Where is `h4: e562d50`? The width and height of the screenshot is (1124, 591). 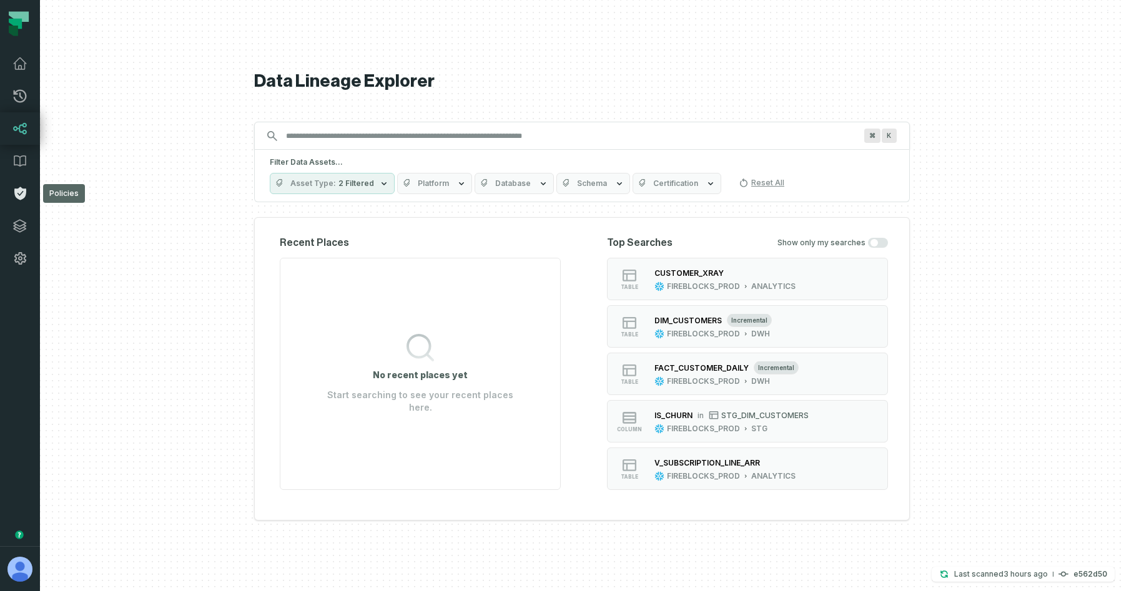 h4: e562d50 is located at coordinates (1090, 574).